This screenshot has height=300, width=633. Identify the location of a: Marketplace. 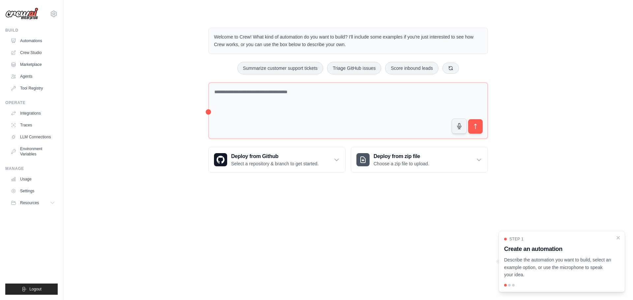
(33, 65).